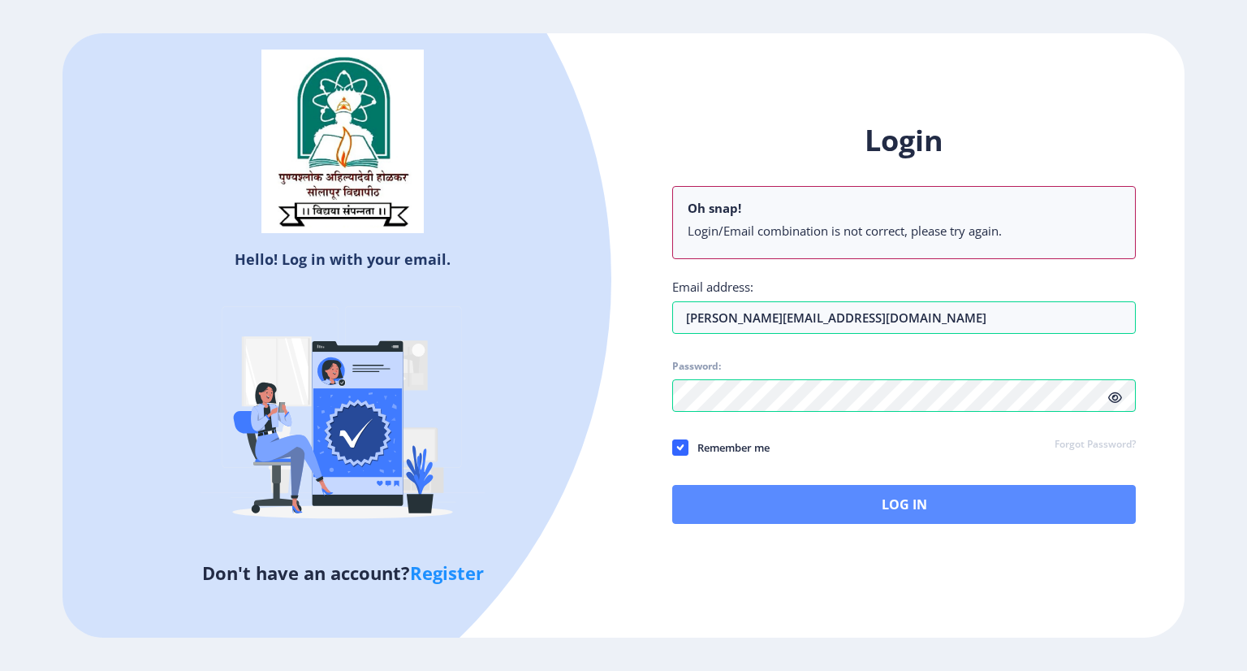 The width and height of the screenshot is (1247, 671). What do you see at coordinates (1096, 445) in the screenshot?
I see `a: Forgot Password?` at bounding box center [1096, 445].